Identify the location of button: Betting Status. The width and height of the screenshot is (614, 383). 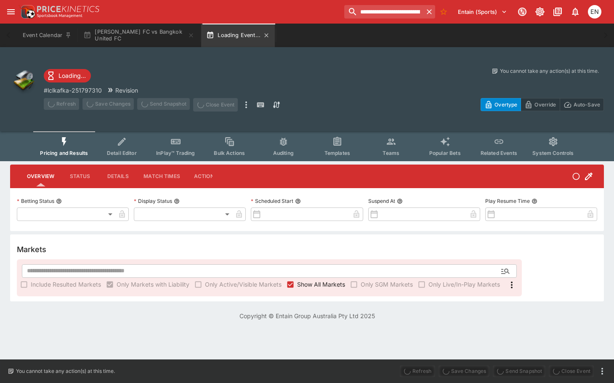
(59, 201).